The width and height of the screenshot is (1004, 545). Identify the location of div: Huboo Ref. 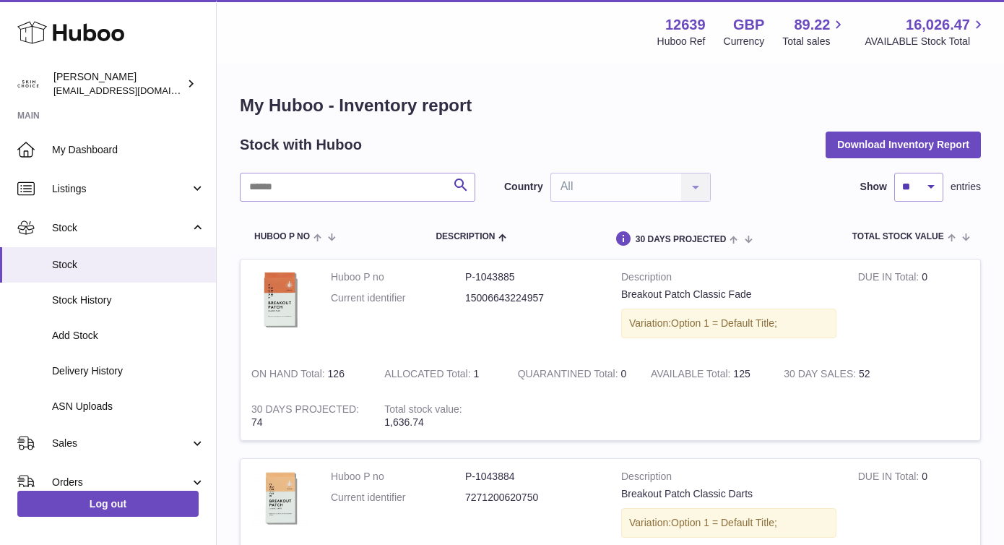
(681, 41).